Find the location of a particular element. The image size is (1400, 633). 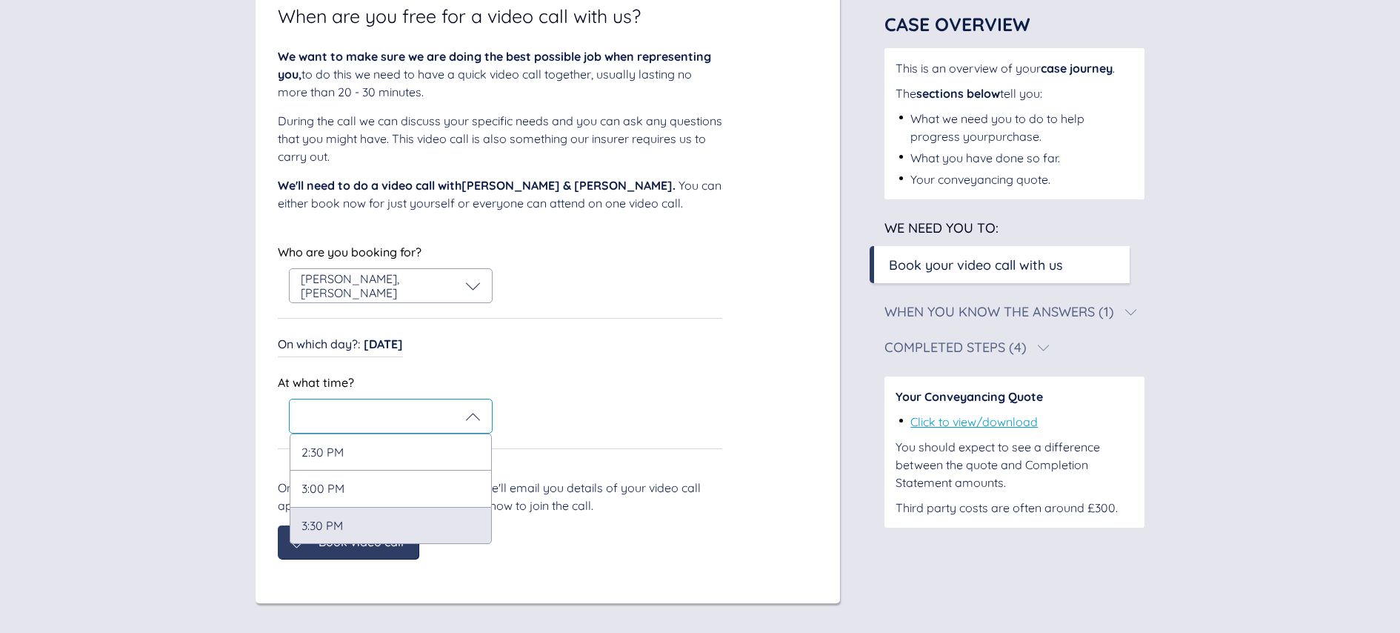

div: Completed Steps (4) is located at coordinates (956, 347).